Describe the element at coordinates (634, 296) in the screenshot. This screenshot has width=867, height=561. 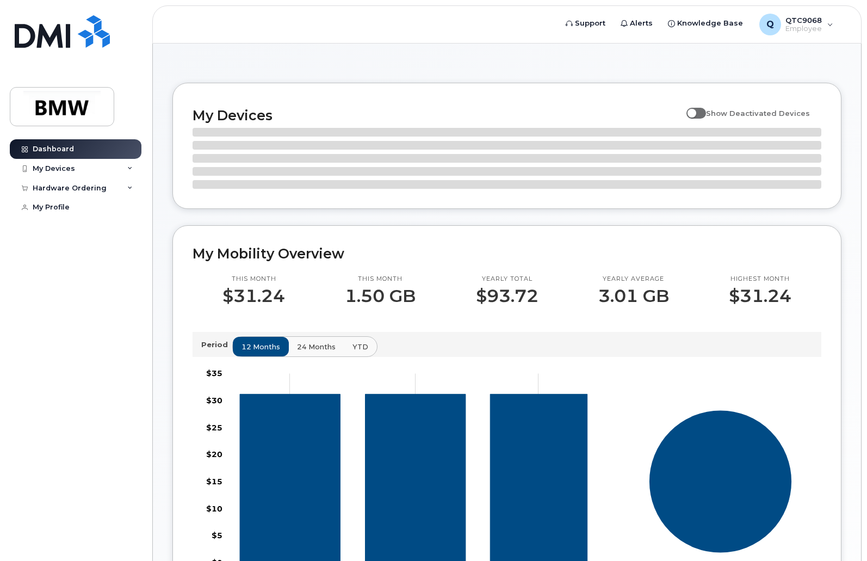
I see `p: 3.01 GB` at that location.